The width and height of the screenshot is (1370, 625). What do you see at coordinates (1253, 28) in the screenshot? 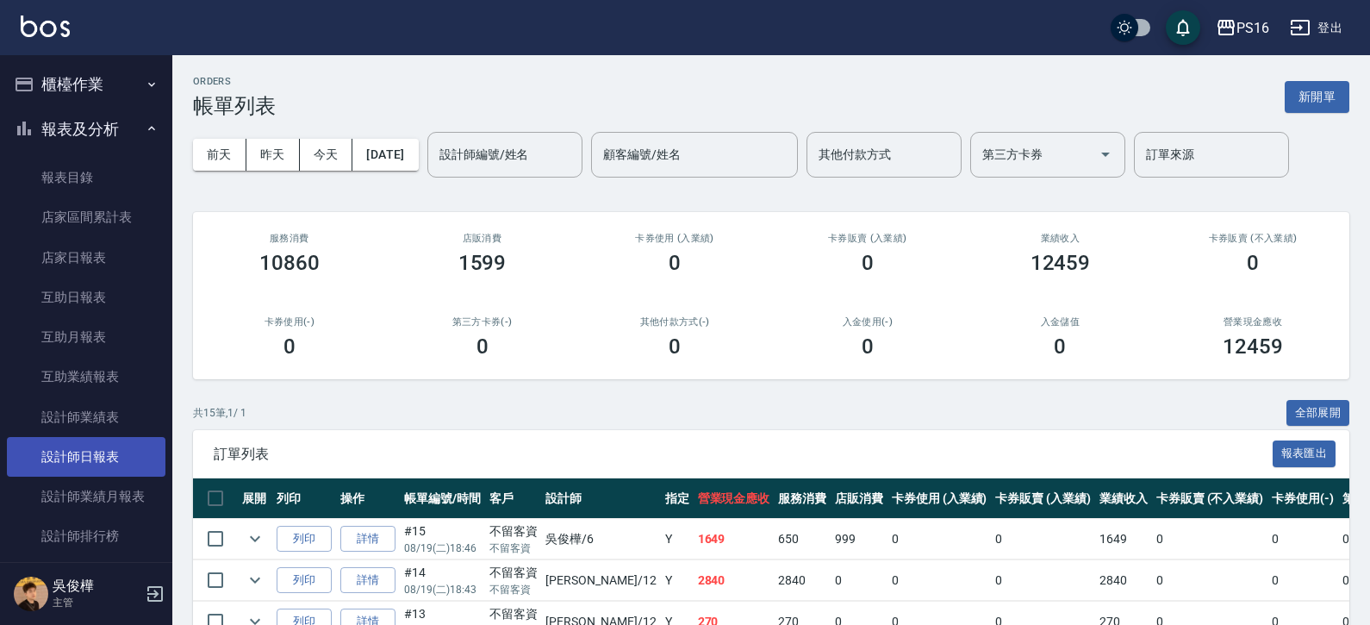
I see `div: PS16` at bounding box center [1253, 28].